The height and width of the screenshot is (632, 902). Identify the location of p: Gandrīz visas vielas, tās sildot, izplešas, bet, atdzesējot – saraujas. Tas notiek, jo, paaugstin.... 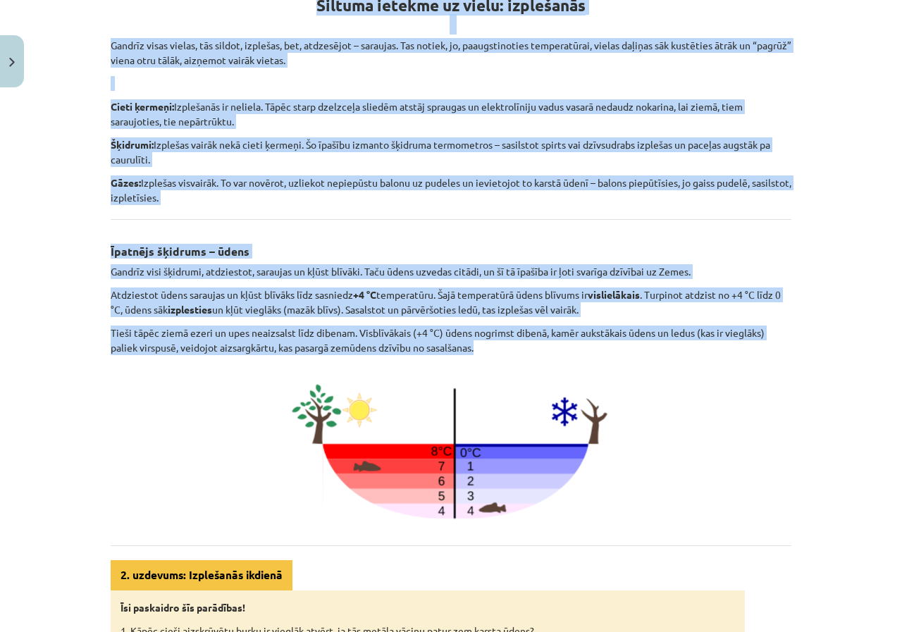
(451, 53).